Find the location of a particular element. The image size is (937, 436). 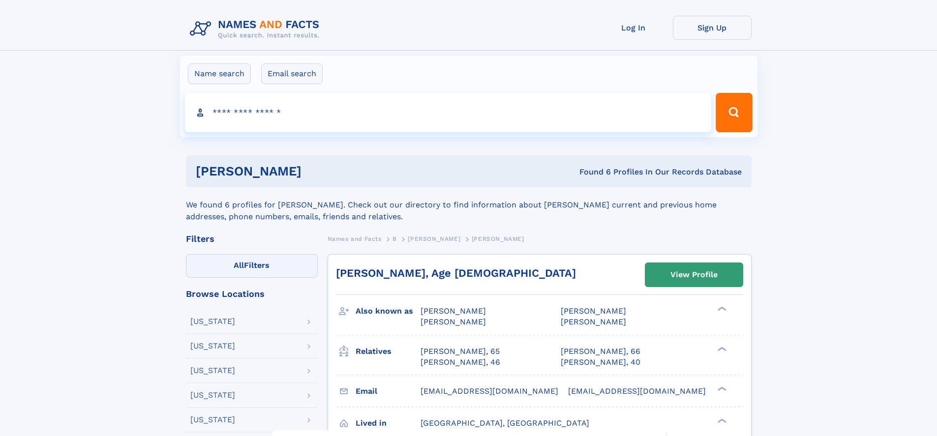

div: Filters is located at coordinates (252, 239).